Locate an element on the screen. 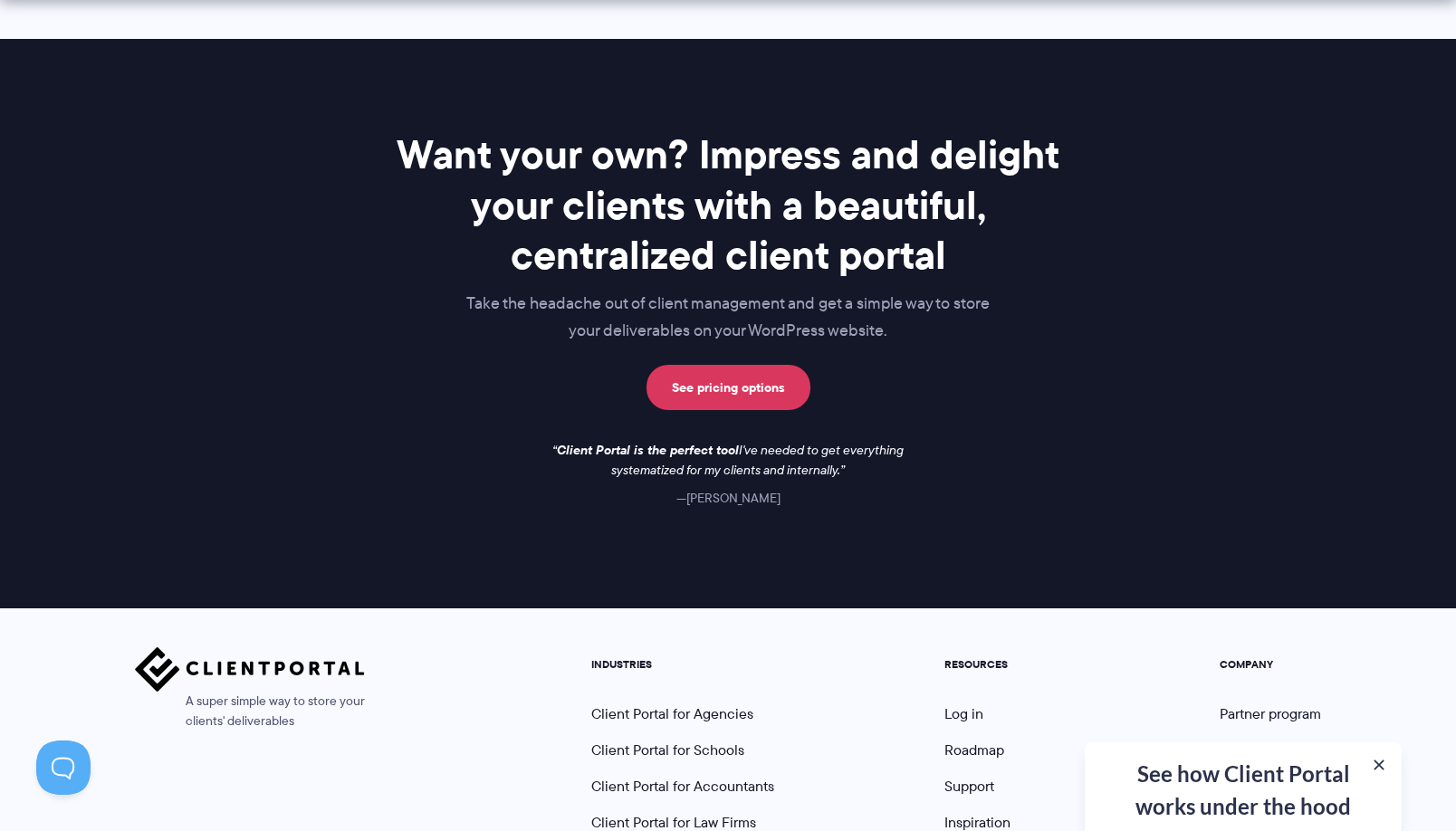  h2: Want your own? Impress and delight your clients with a beautiful, centralized client portal is located at coordinates (728, 205).